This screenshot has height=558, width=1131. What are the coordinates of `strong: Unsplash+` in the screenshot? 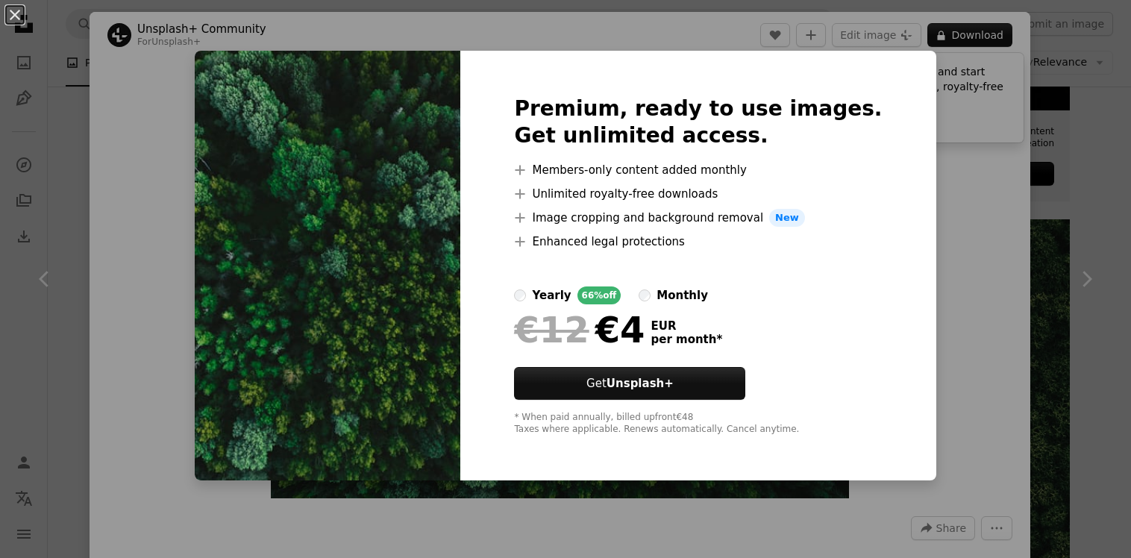 It's located at (640, 384).